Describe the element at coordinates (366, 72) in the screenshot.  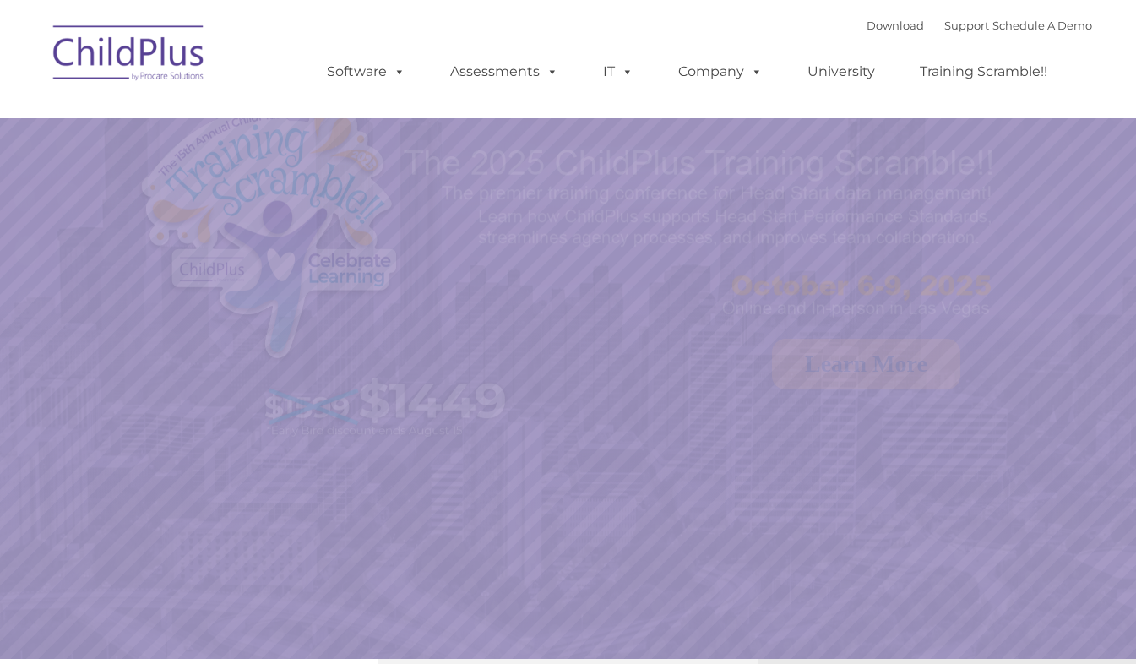
I see `a: Software` at that location.